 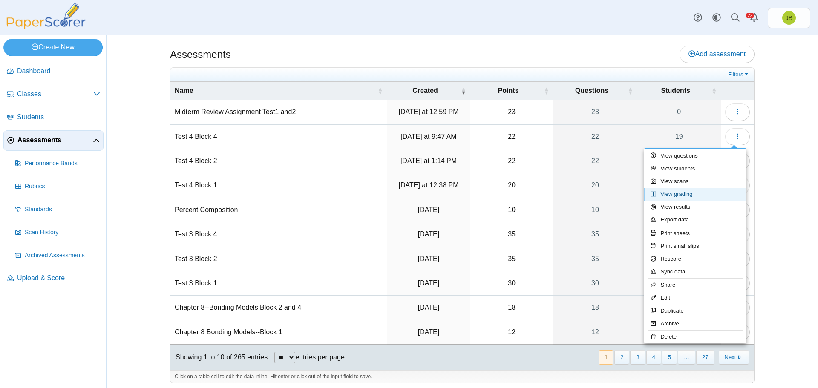 What do you see at coordinates (462, 377) in the screenshot?
I see `div: Click on a table cell to edit the data inline. Hit enter or click out of the input field to save.` at bounding box center [462, 377].